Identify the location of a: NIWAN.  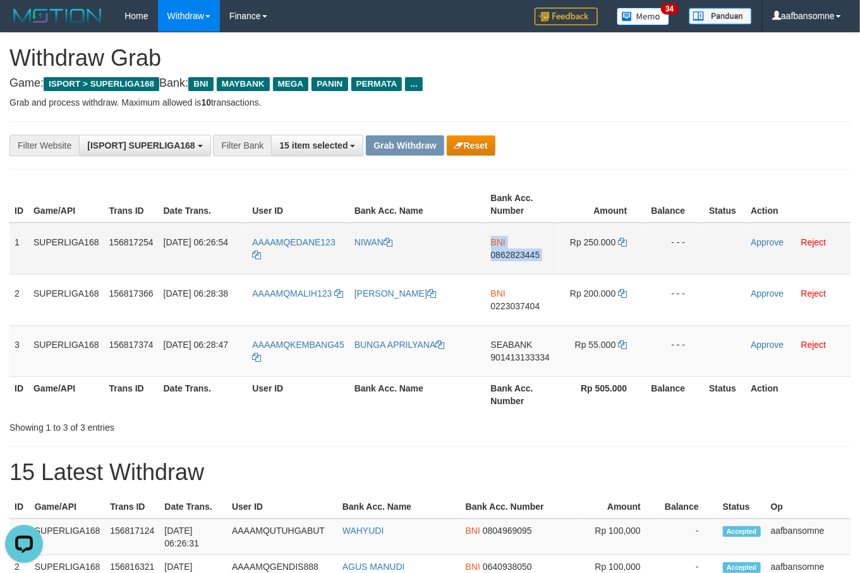
(374, 242).